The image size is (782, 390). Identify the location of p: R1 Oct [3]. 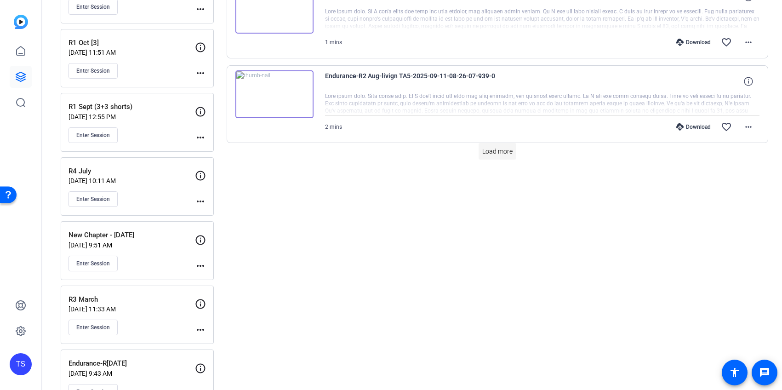
(132, 43).